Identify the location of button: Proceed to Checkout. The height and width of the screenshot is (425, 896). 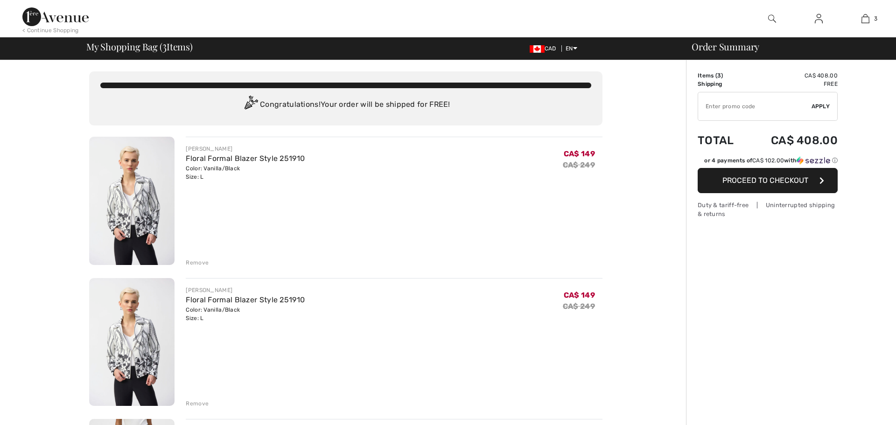
(767, 181).